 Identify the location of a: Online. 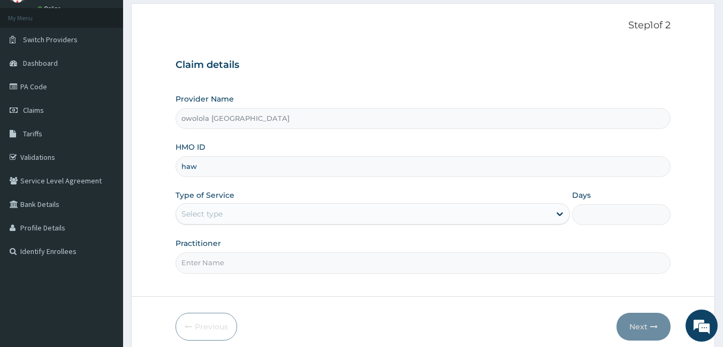
(50, 9).